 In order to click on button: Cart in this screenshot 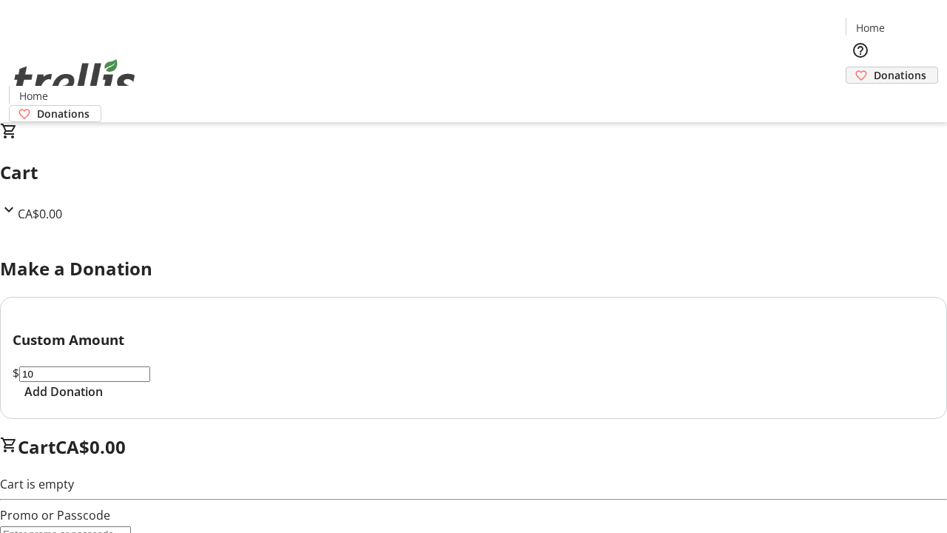, I will do `click(860, 98)`.